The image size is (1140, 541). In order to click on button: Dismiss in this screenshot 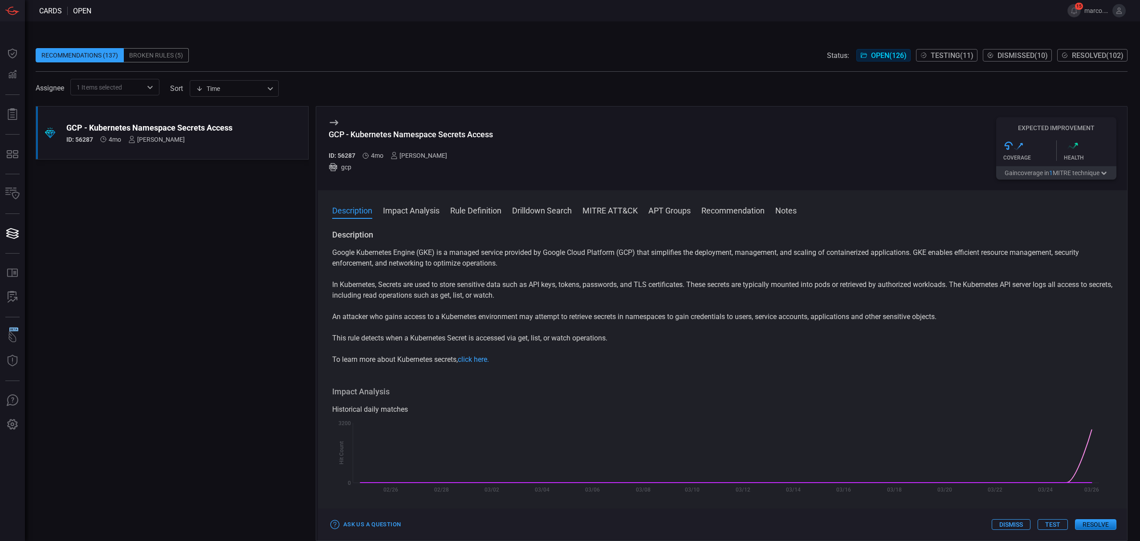, I will do `click(1011, 524)`.